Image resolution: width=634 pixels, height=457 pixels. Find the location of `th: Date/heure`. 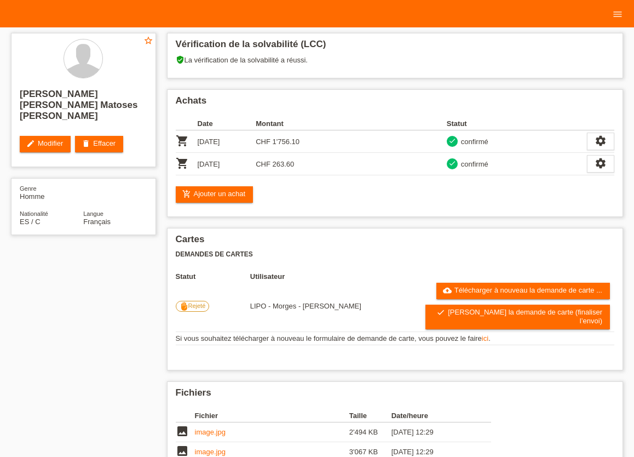

th: Date/heure is located at coordinates (434, 416).